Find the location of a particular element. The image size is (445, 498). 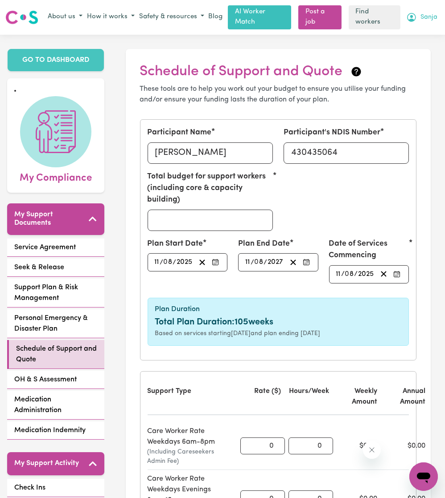

a: GO TO DASHBOARD is located at coordinates (56, 60).